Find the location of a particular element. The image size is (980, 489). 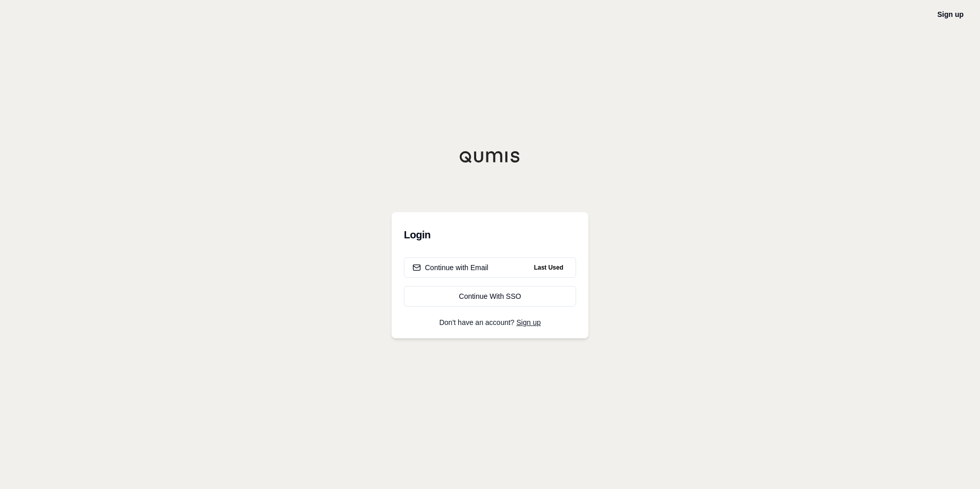

span: Last Used is located at coordinates (548, 268).